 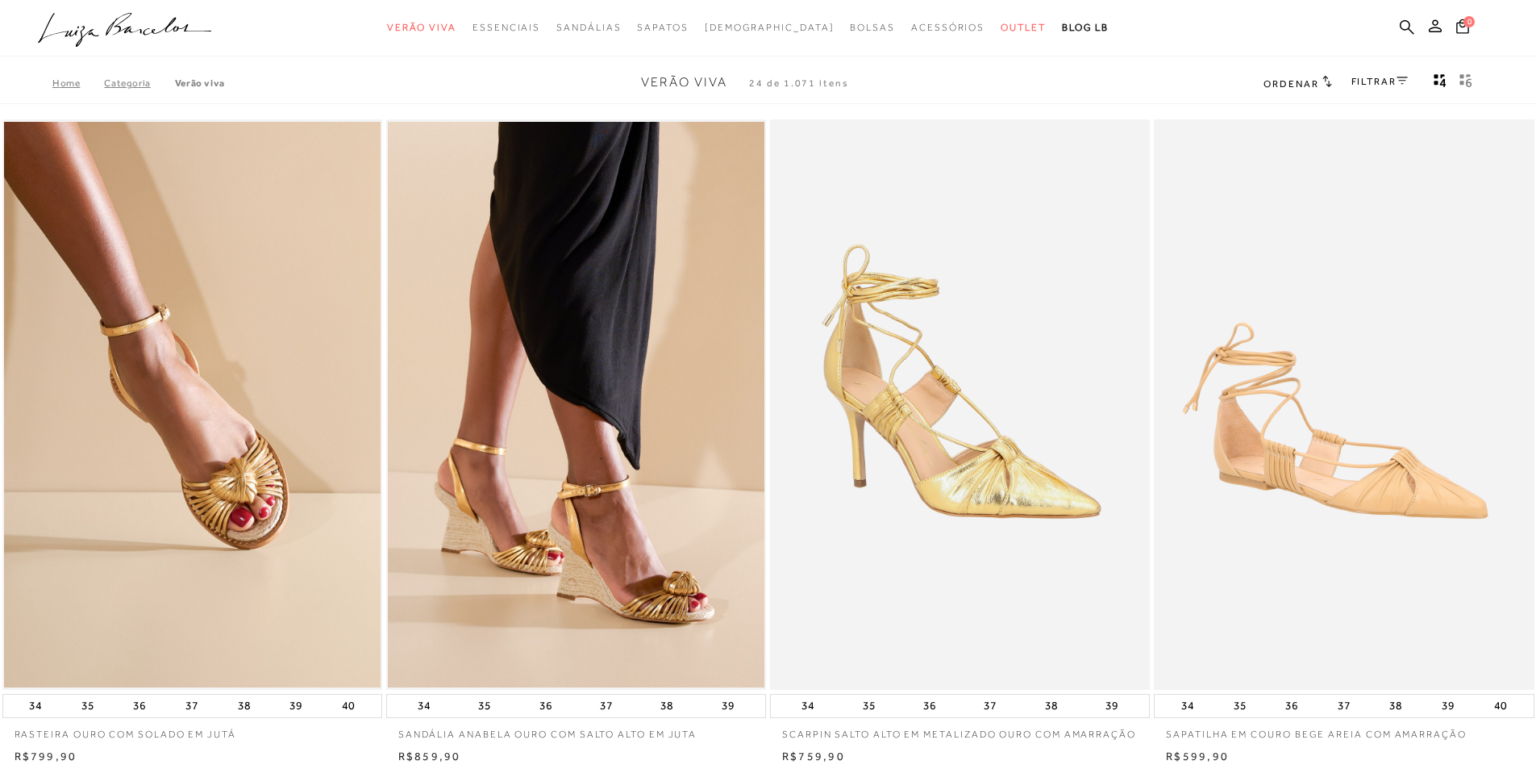 What do you see at coordinates (192, 729) in the screenshot?
I see `a: RASTEIRA OURO COM SOLADO EM JUTÁ` at bounding box center [192, 729].